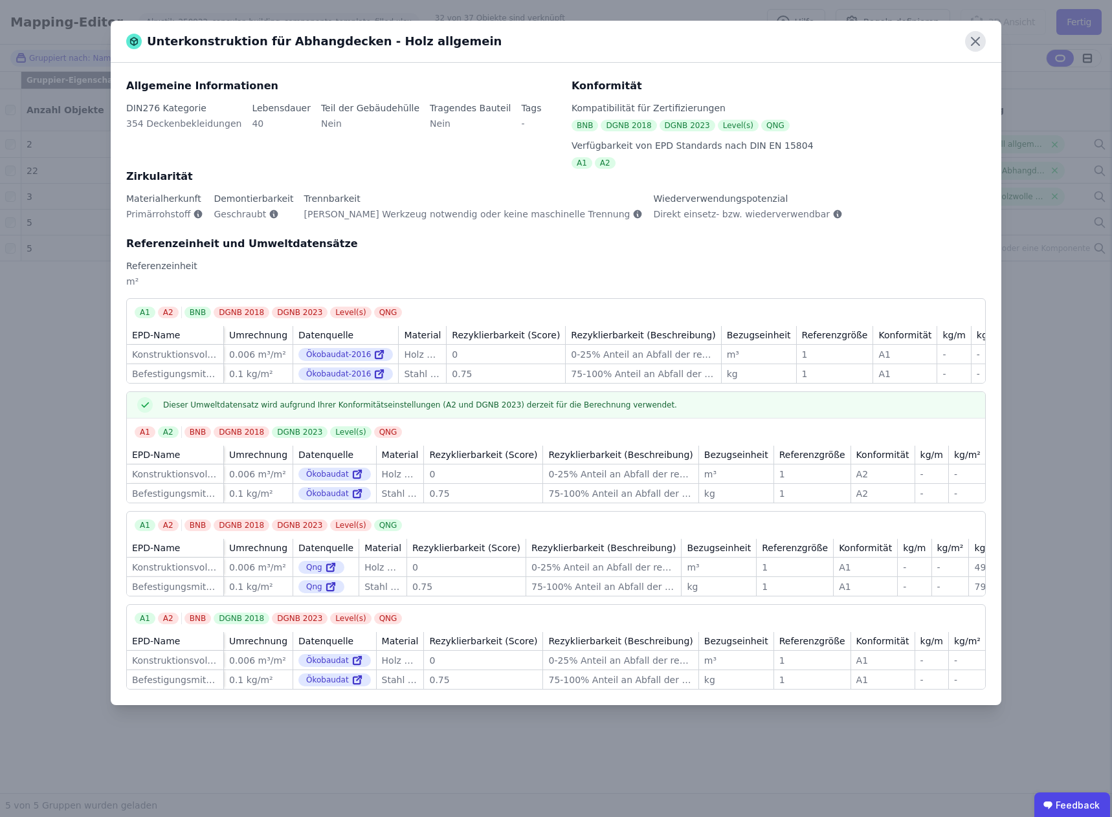 The width and height of the screenshot is (1112, 817). I want to click on div: Trennbarkeit, so click(474, 199).